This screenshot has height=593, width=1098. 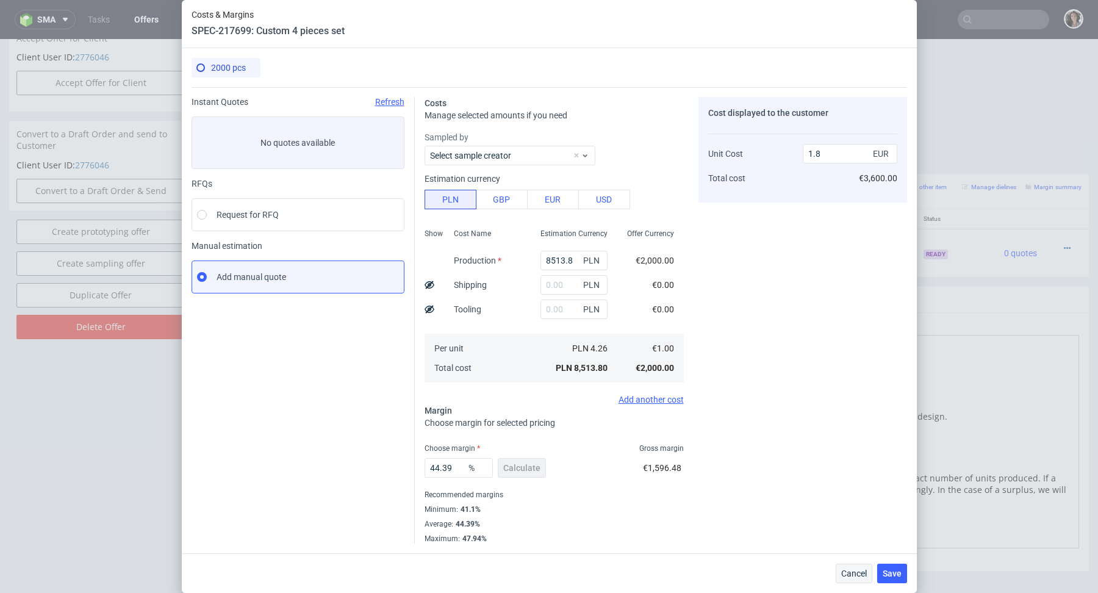 What do you see at coordinates (666, 180) in the screenshot?
I see `th: Unit Price` at bounding box center [666, 180].